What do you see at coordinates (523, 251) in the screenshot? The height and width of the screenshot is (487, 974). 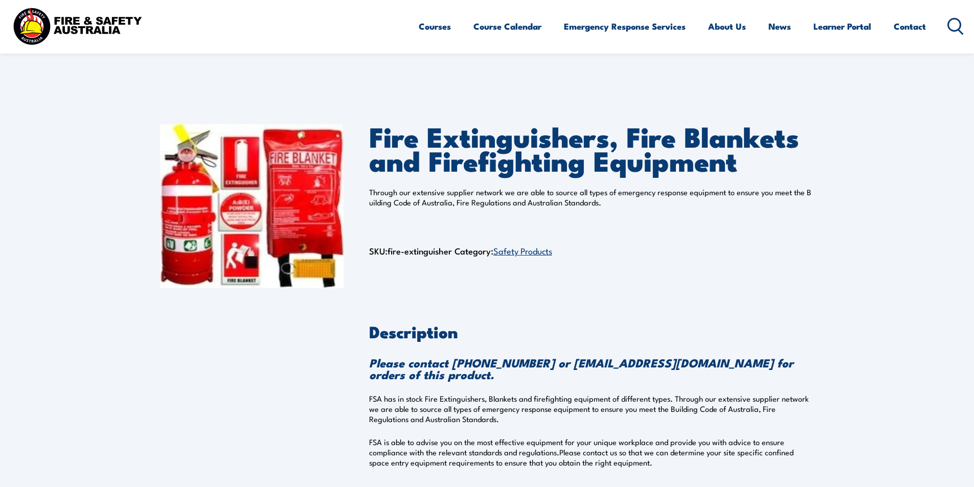 I see `a: Safety Products` at bounding box center [523, 251].